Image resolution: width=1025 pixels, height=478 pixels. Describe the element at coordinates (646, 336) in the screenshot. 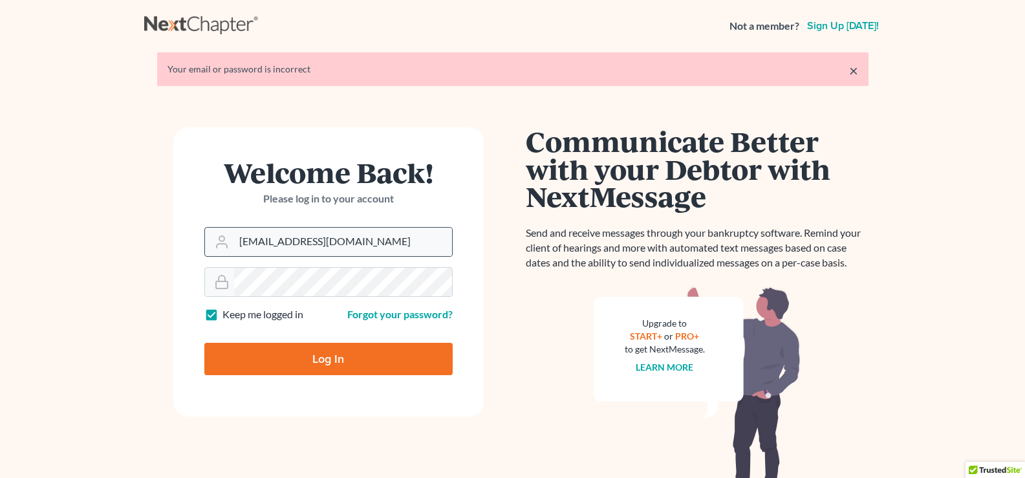

I see `a: START+` at that location.